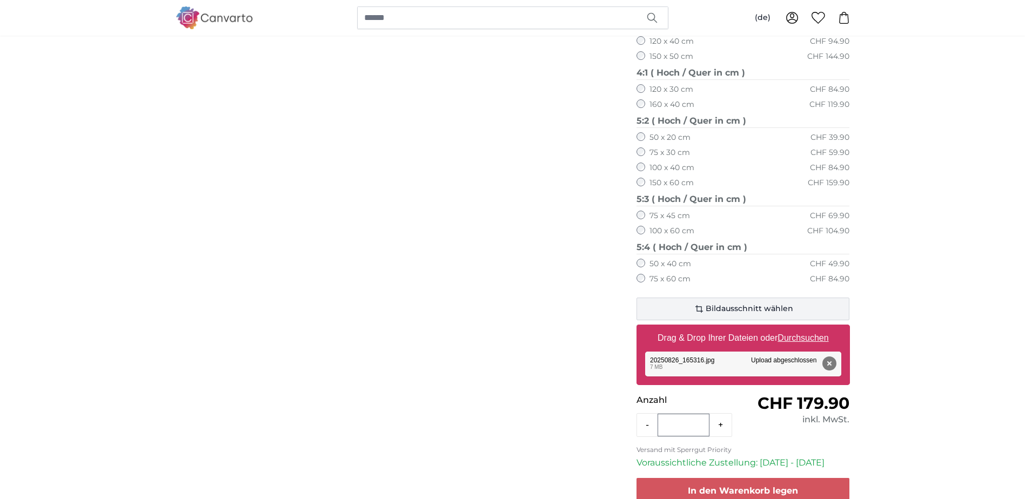 Image resolution: width=1025 pixels, height=499 pixels. What do you see at coordinates (763, 18) in the screenshot?
I see `button: (de)` at bounding box center [763, 18].